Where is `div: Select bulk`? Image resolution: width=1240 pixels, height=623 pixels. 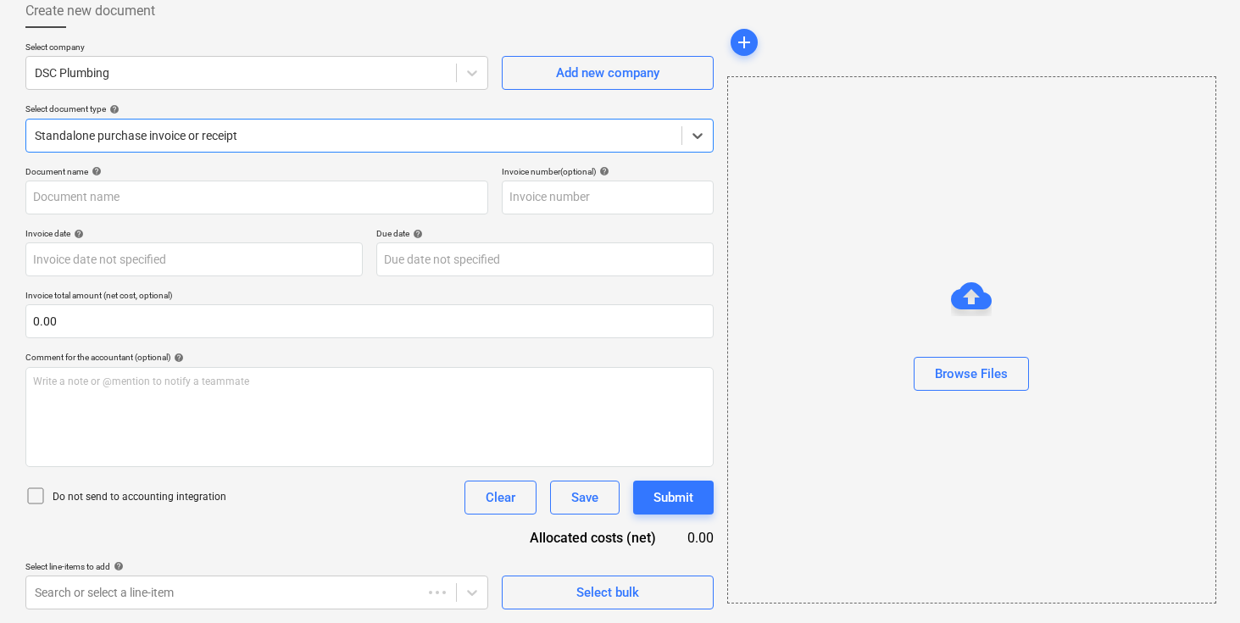
div: Select bulk is located at coordinates (608, 592).